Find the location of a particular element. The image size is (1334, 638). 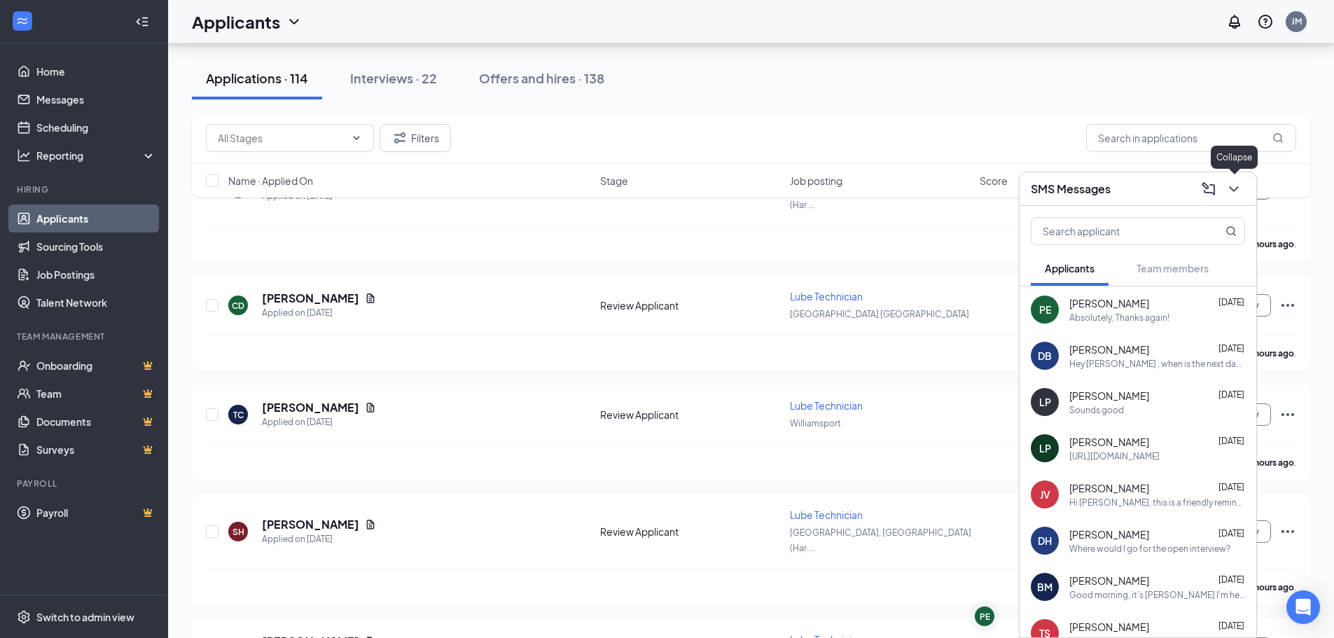

button: ComposeMessage is located at coordinates (1209, 189).